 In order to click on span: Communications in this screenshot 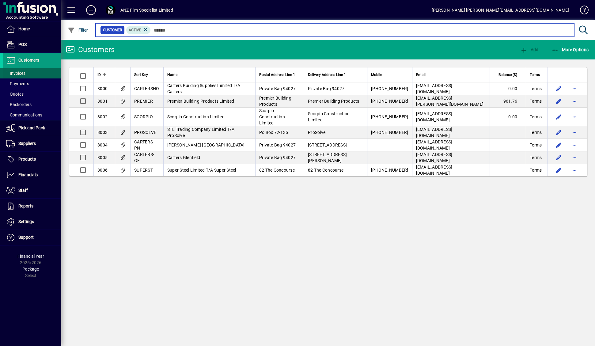, I will do `click(24, 115)`.